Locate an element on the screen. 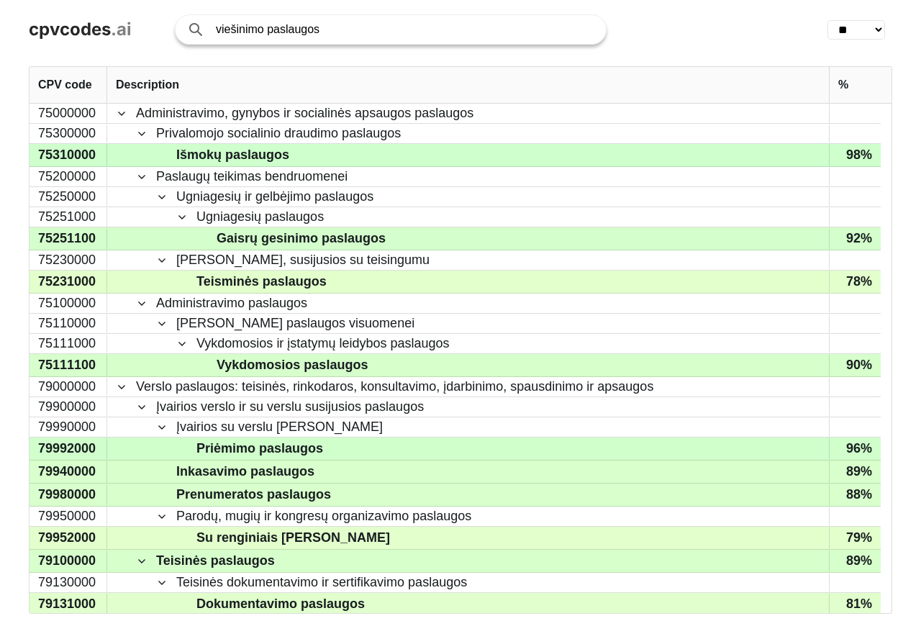 This screenshot has height=621, width=921. input: Search products or services... is located at coordinates (404, 30).